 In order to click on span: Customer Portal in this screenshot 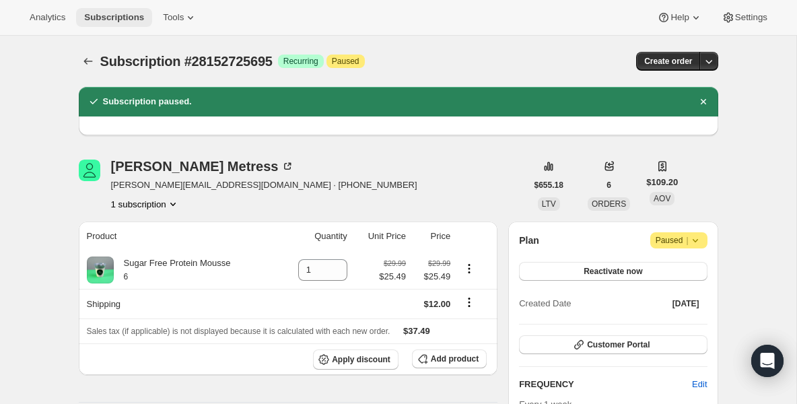, I will do `click(618, 345)`.